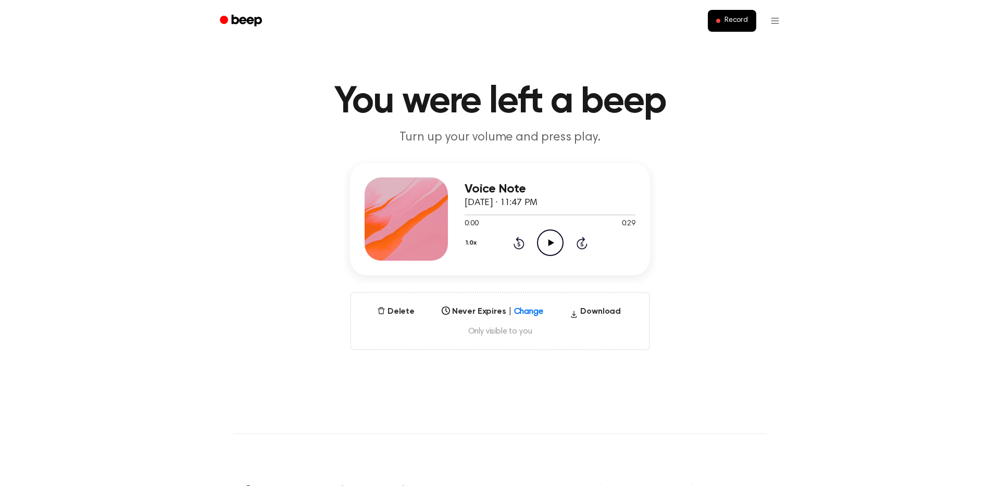 The image size is (1000, 486). What do you see at coordinates (500, 102) in the screenshot?
I see `h1: You were left a beep` at bounding box center [500, 102].